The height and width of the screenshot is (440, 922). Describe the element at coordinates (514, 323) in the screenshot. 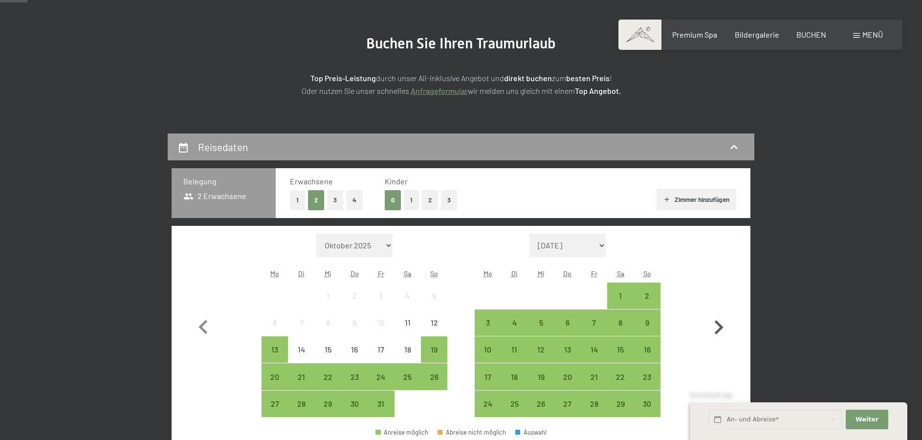

I see `div: Tue Nov 04 2025` at that location.